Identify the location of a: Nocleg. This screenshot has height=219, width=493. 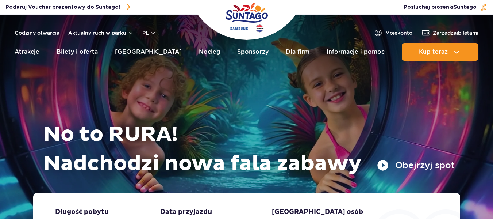
(210, 52).